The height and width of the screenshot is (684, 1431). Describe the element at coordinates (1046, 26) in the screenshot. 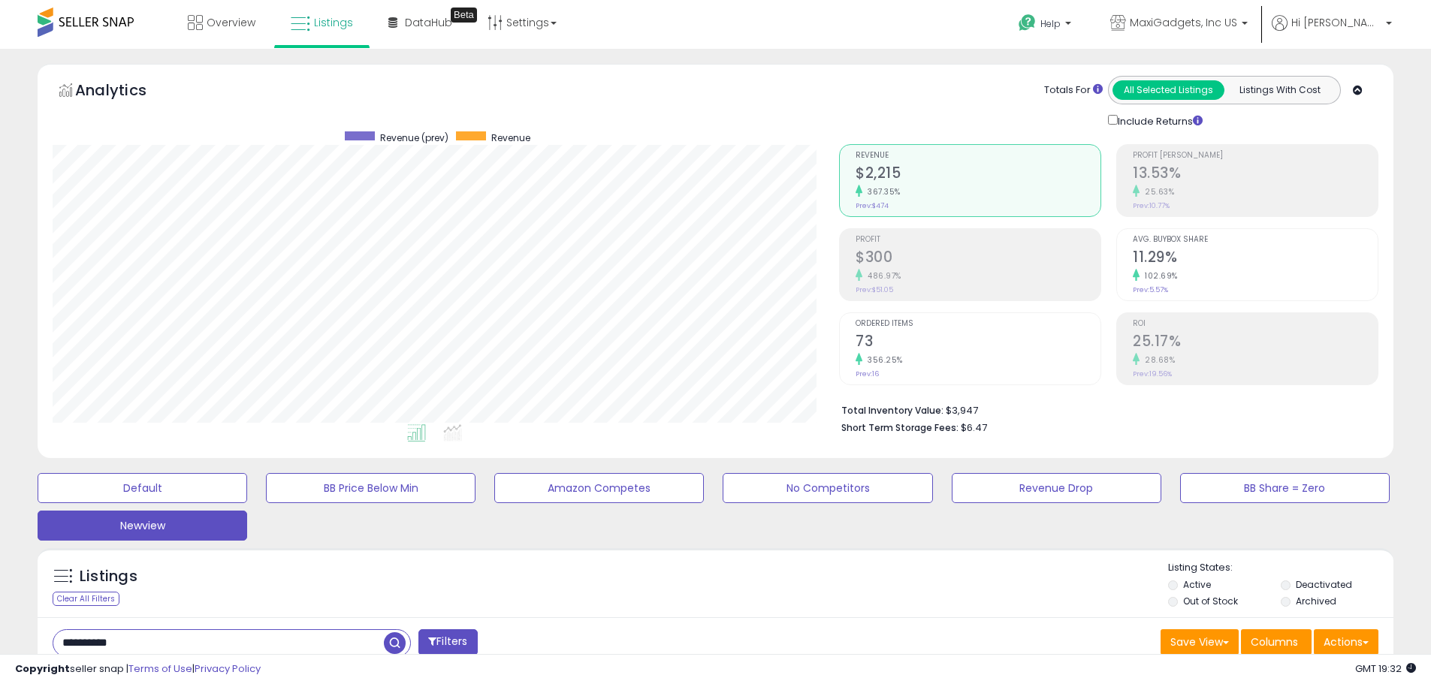

I see `a: Help` at that location.